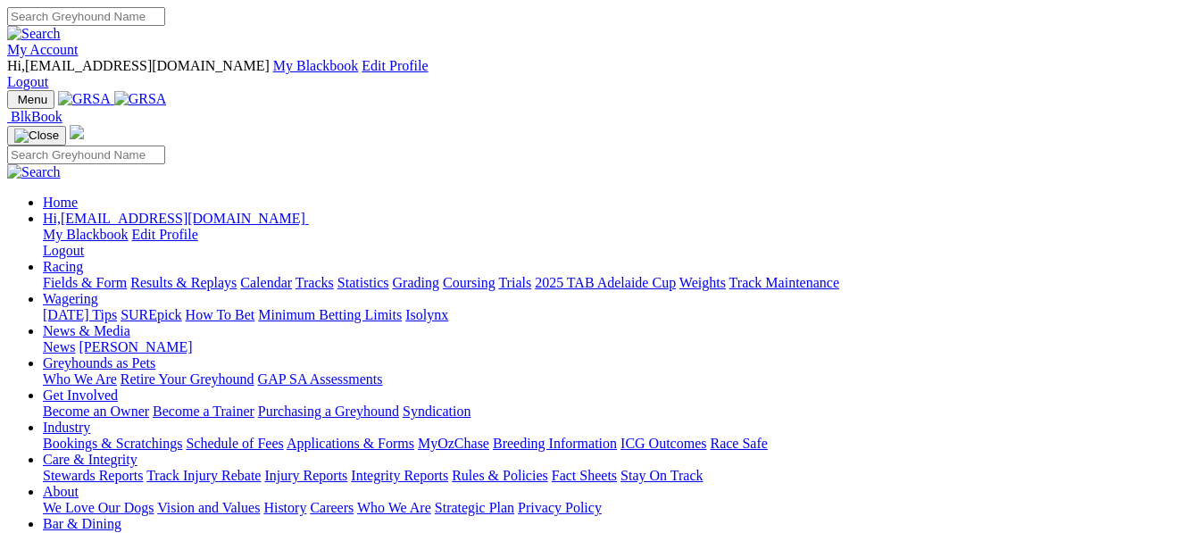 The image size is (1199, 533). Describe the element at coordinates (663, 443) in the screenshot. I see `a: ICG Outcomes` at that location.